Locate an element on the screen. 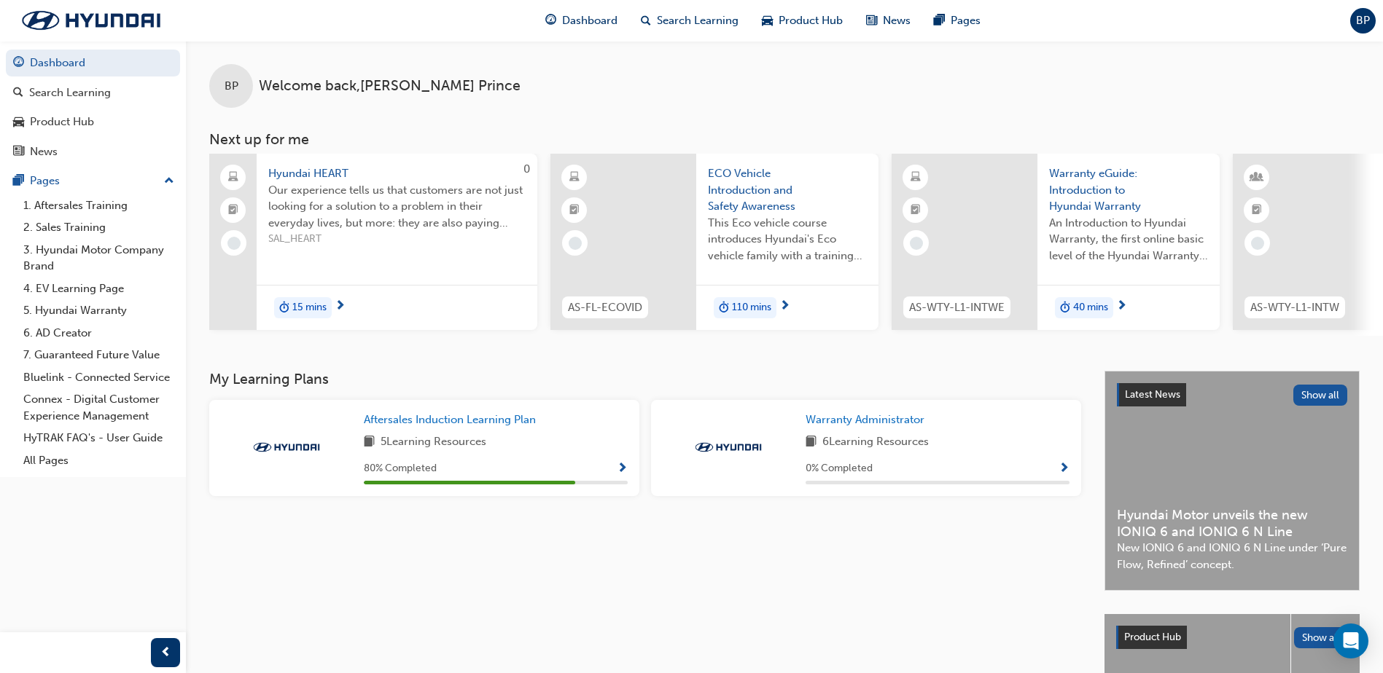 The height and width of the screenshot is (673, 1383). span: Dashboard is located at coordinates (590, 20).